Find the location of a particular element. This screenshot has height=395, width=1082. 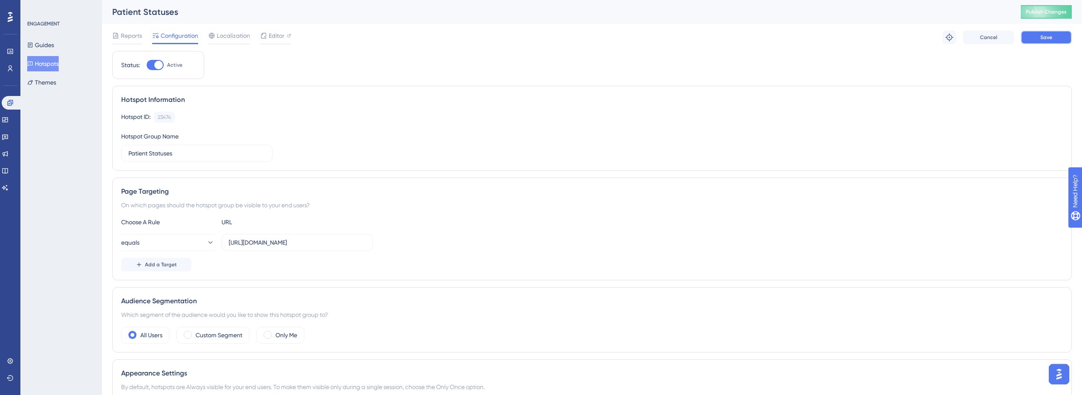

span: Add a Target is located at coordinates (161, 265).